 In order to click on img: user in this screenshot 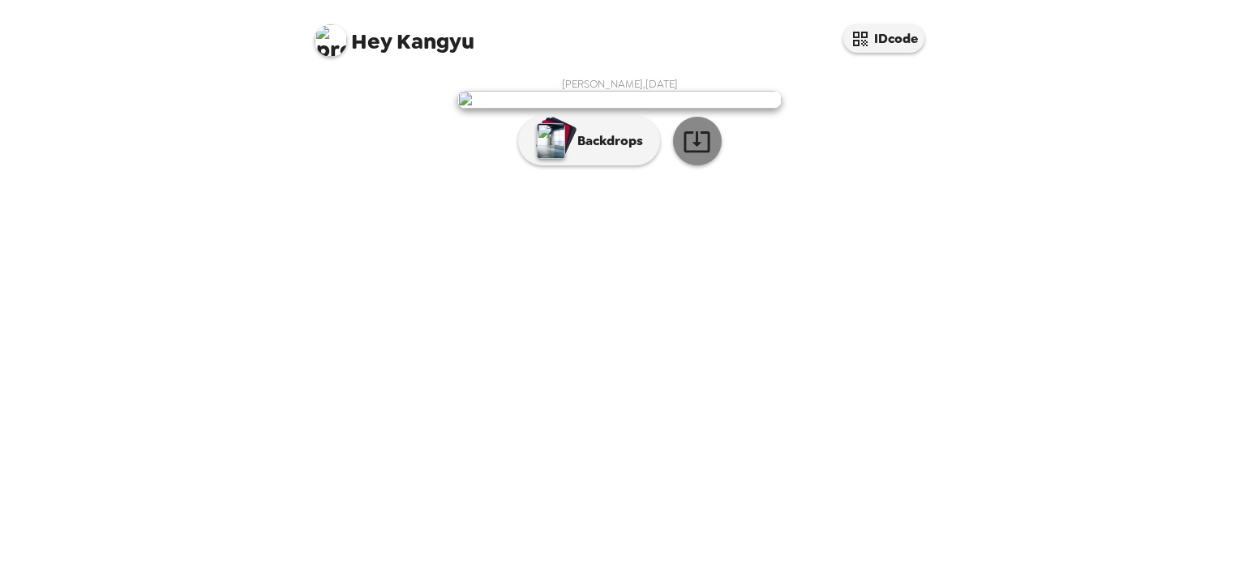, I will do `click(619, 100)`.